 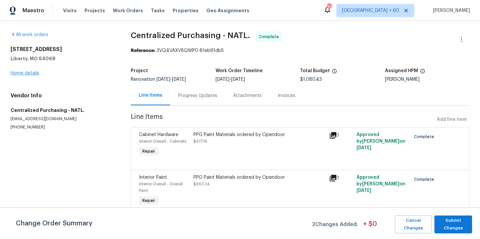 What do you see at coordinates (186, 11) in the screenshot?
I see `span: Properties` at bounding box center [186, 11].